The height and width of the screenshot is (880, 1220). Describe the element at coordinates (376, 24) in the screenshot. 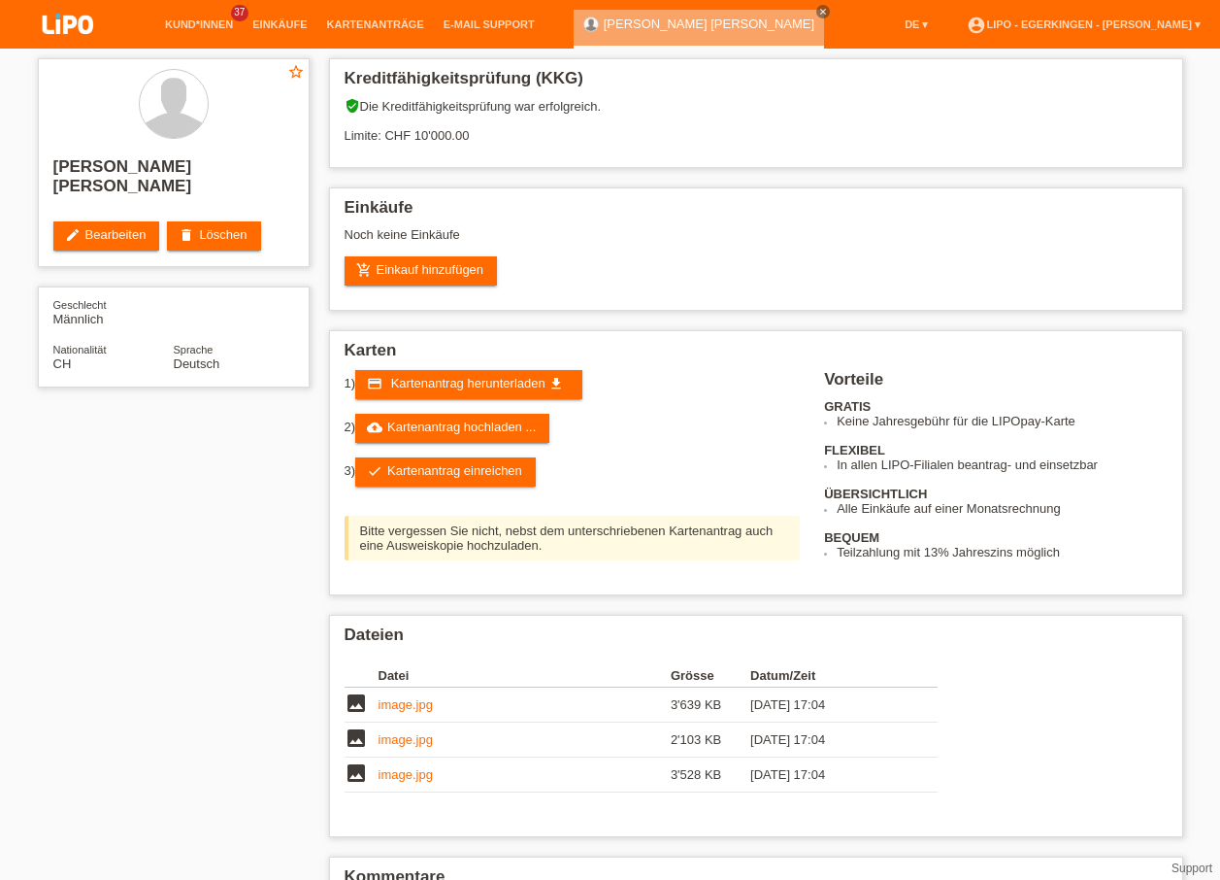

I see `a: Kartenanträge` at that location.